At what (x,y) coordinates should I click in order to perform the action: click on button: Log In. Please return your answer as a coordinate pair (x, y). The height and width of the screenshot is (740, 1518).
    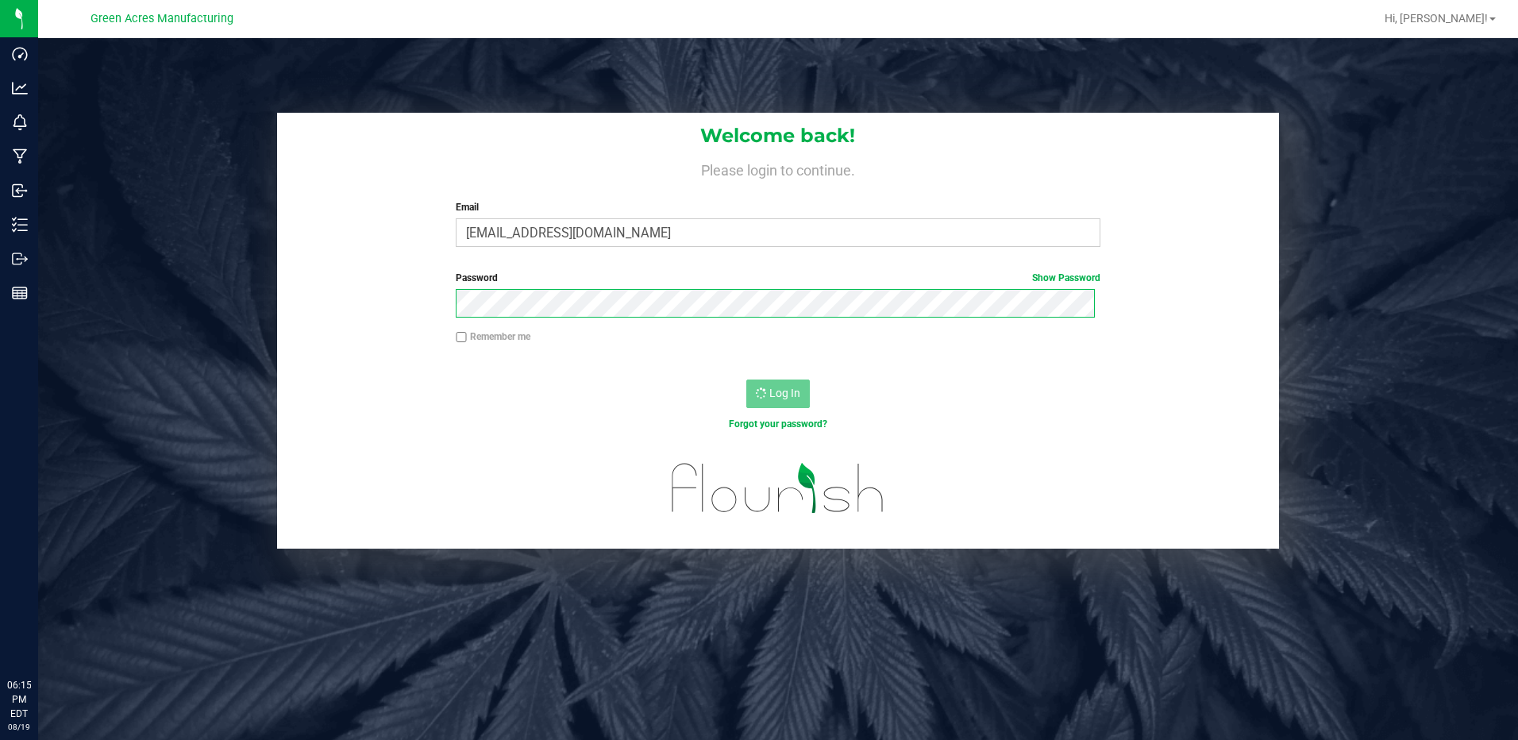
    Looking at the image, I should click on (778, 394).